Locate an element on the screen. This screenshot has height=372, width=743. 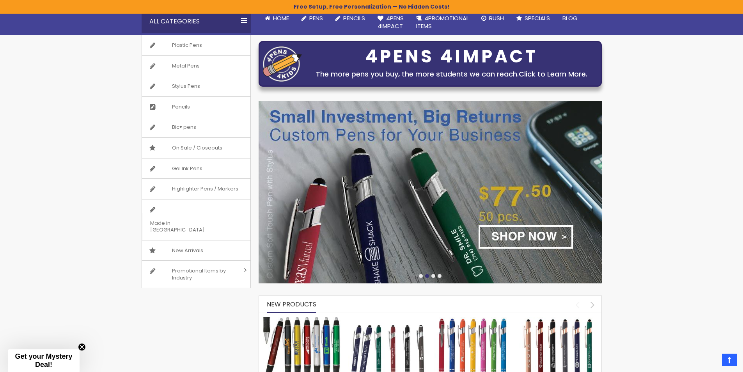
a: Bic® pens is located at coordinates (196, 127).